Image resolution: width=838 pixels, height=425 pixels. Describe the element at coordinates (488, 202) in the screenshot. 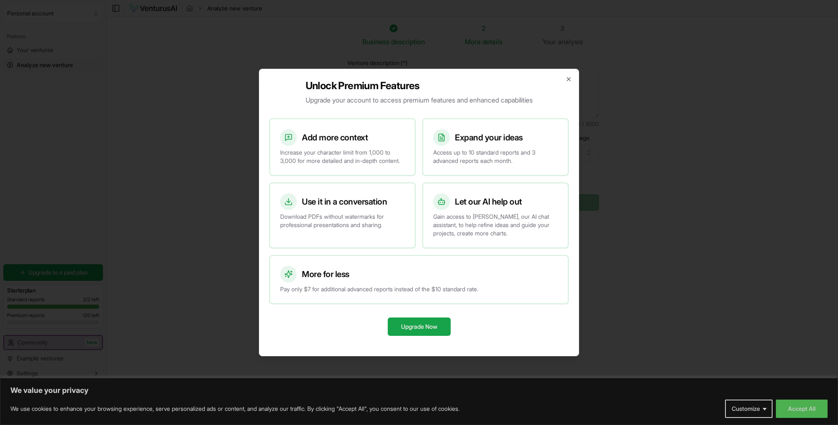

I see `h3: Let our AI help out` at that location.